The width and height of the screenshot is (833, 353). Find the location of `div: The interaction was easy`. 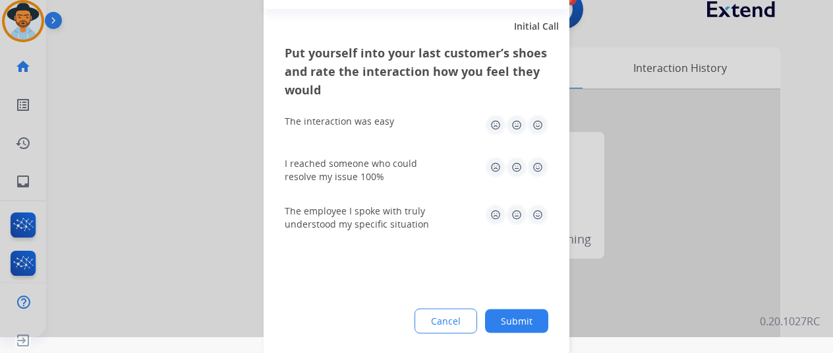

div: The interaction was easy is located at coordinates (339, 121).